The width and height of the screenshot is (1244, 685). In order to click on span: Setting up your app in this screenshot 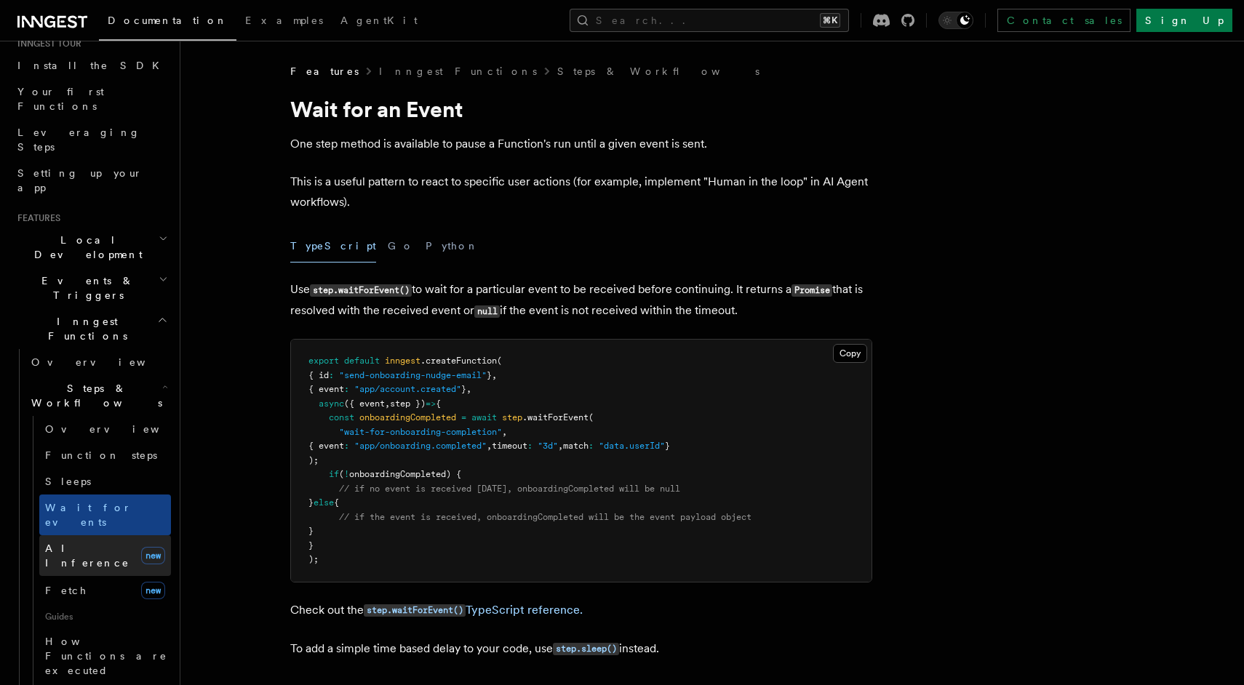, I will do `click(80, 180)`.